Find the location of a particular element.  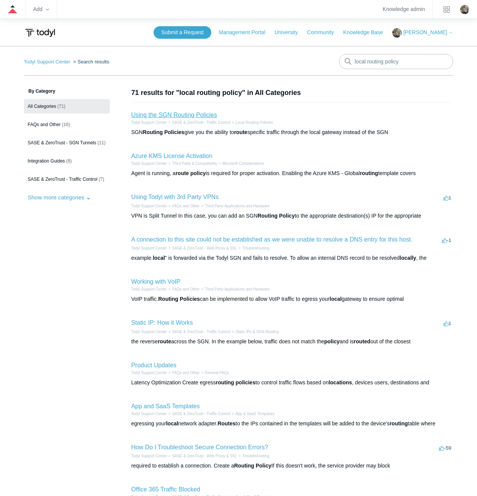

a: Static IP: How it Works is located at coordinates (162, 322).